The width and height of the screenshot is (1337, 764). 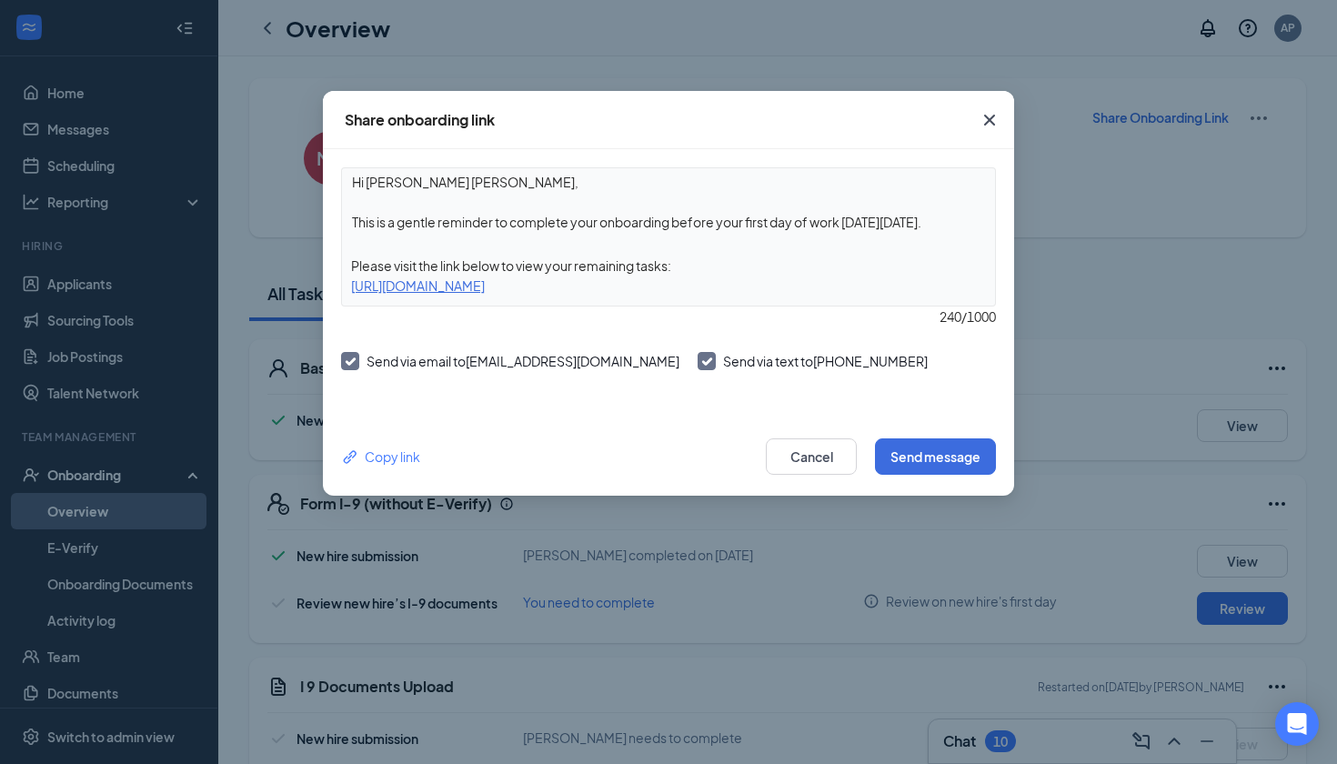 What do you see at coordinates (935, 457) in the screenshot?
I see `button: Send message` at bounding box center [935, 457].